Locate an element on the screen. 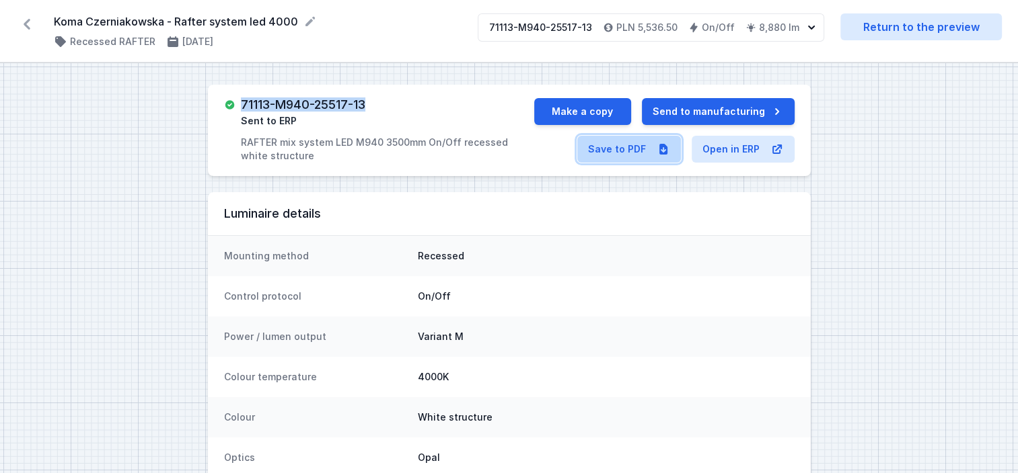 The image size is (1018, 473). h4: 8,880 lm is located at coordinates (779, 28).